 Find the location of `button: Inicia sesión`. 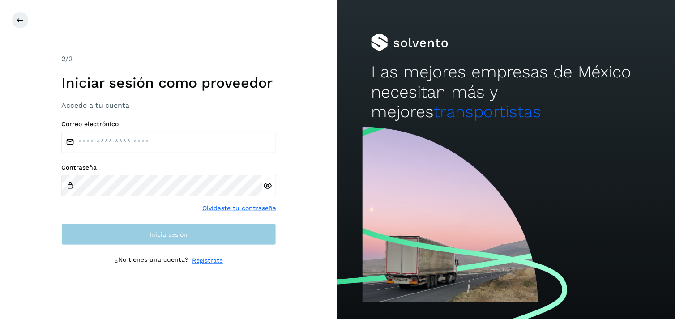

button: Inicia sesión is located at coordinates (169, 234).